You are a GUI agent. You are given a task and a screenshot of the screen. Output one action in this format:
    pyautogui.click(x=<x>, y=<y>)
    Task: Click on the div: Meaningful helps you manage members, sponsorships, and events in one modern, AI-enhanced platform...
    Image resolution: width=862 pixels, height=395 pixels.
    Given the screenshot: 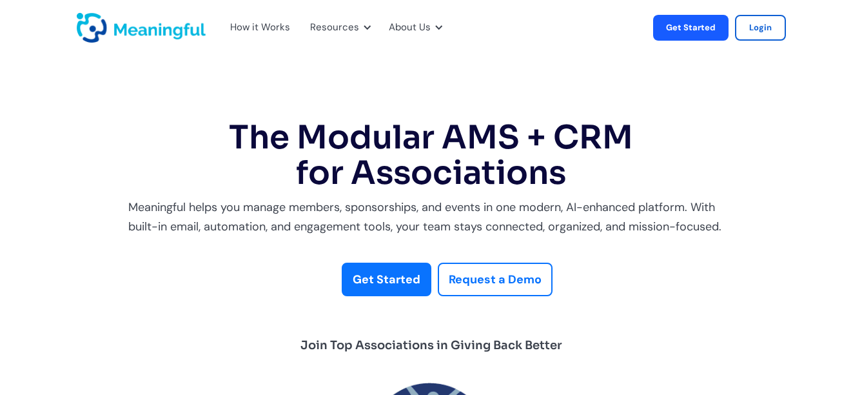 What is the action you would take?
    pyautogui.click(x=432, y=217)
    